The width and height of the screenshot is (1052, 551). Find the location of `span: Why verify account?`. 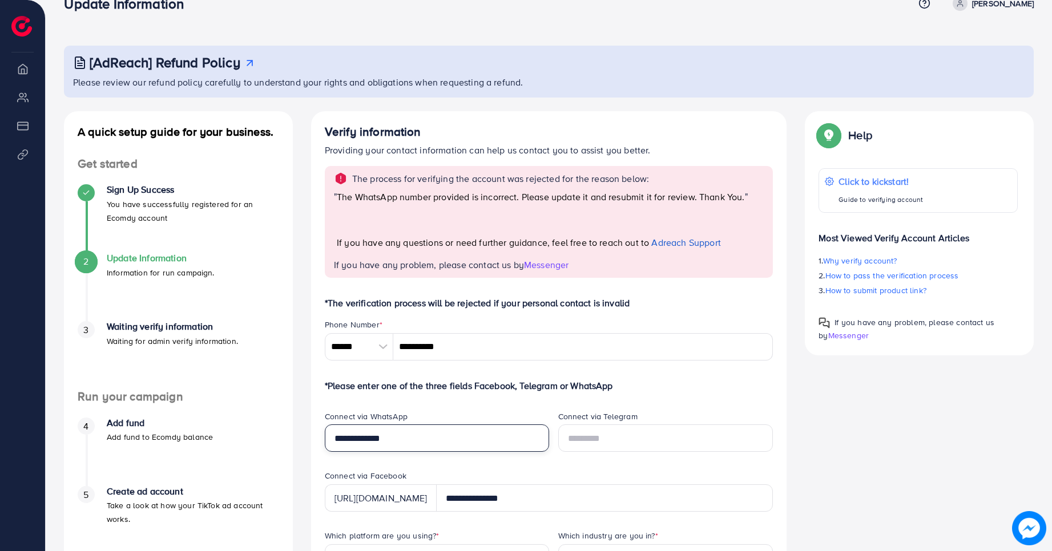

span: Why verify account? is located at coordinates (860, 261).